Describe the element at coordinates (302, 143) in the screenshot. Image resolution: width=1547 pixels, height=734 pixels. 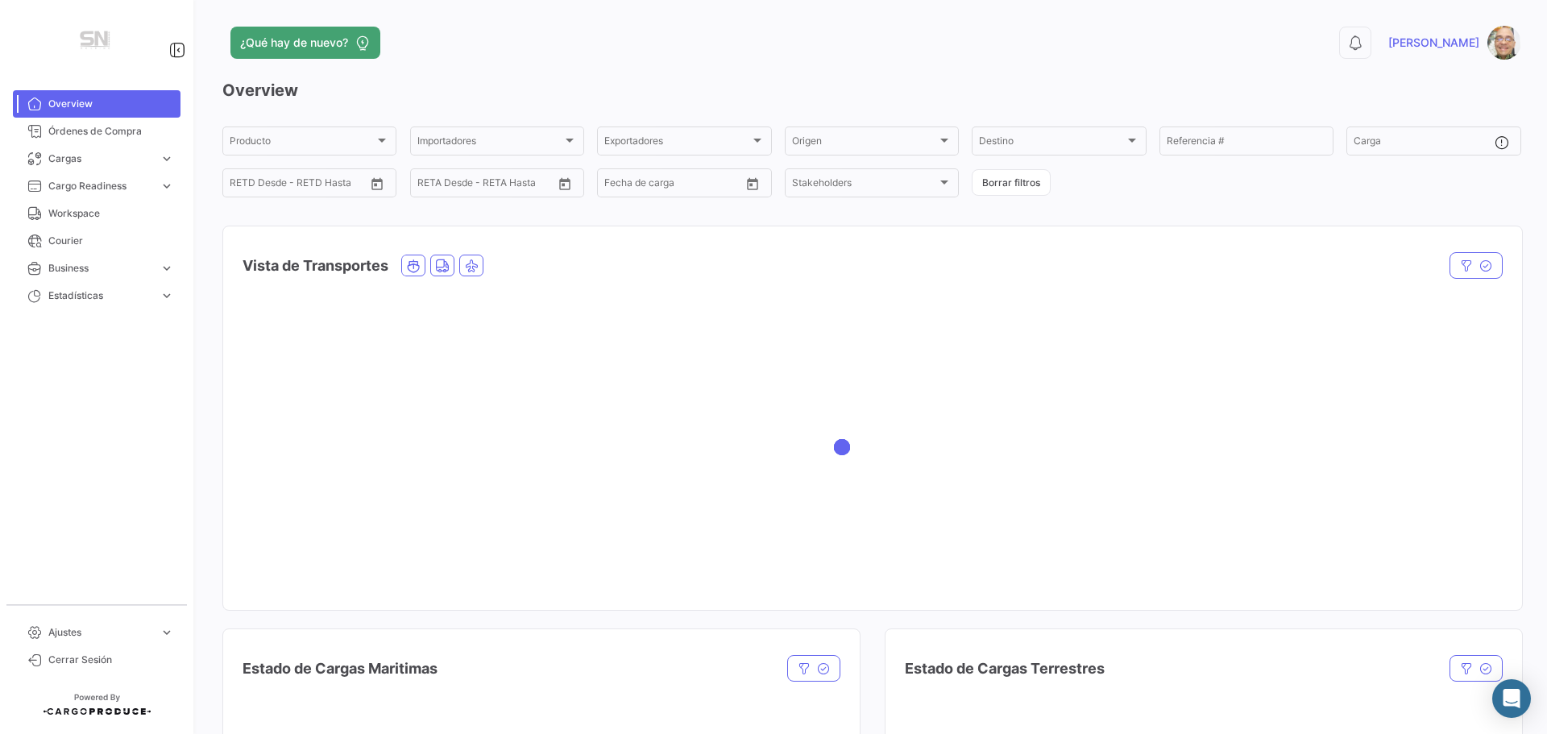
I see `span: Producto` at that location.